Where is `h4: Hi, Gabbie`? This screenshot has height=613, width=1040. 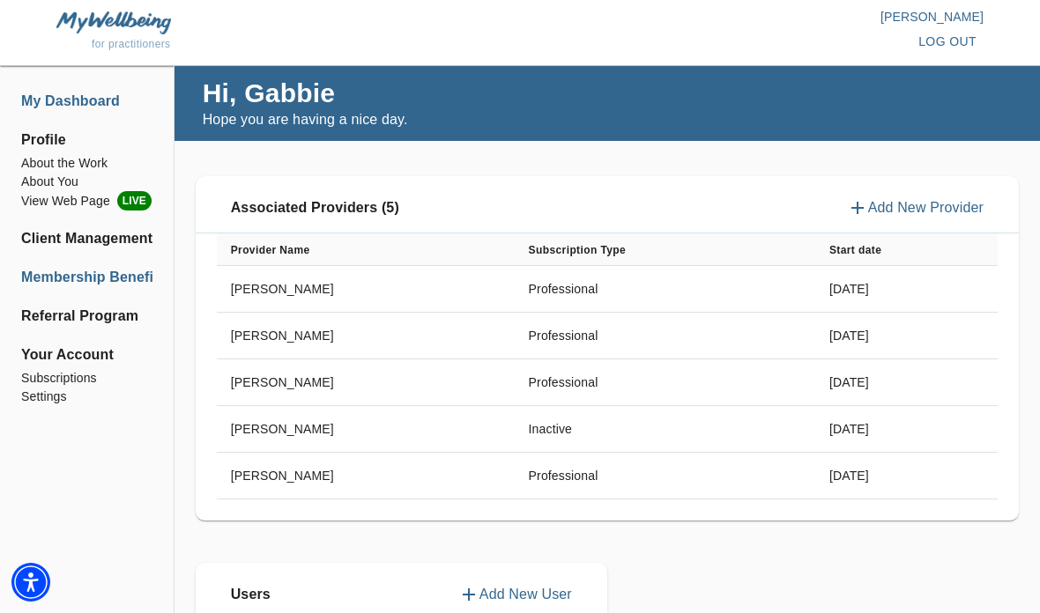
h4: Hi, Gabbie is located at coordinates (305, 93).